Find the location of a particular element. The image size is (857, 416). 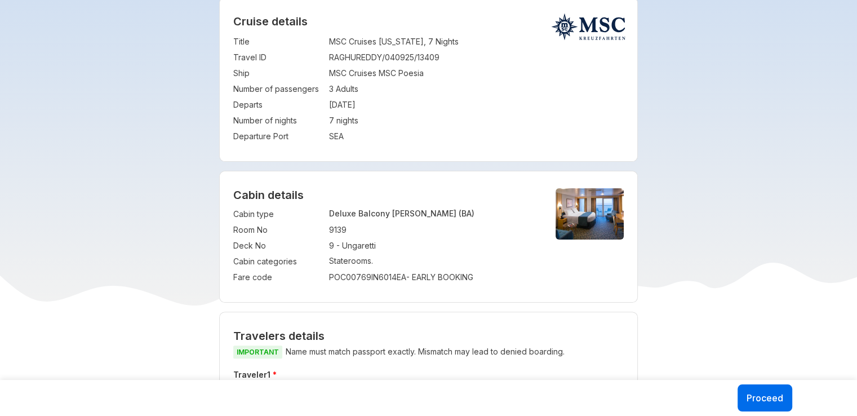

p: Name must match passport exactly. Mismatch may lead to denied boarding. is located at coordinates (428, 352).